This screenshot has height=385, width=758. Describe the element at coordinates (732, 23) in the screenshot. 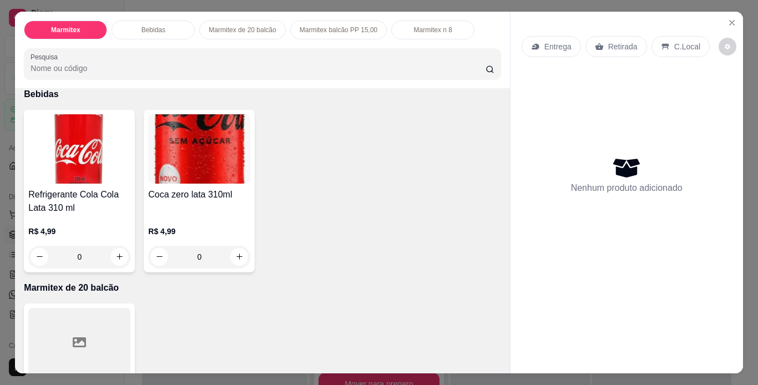

I see `button: Close` at that location.